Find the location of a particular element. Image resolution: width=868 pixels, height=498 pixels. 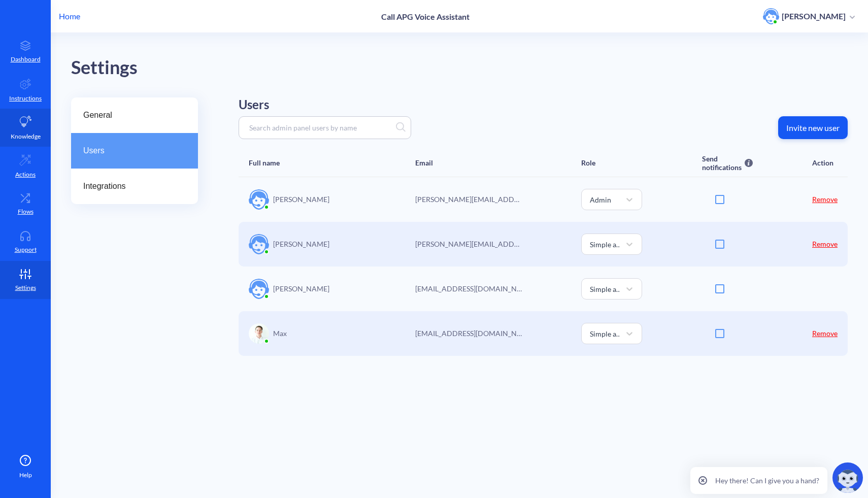

div: Email is located at coordinates (424, 163).